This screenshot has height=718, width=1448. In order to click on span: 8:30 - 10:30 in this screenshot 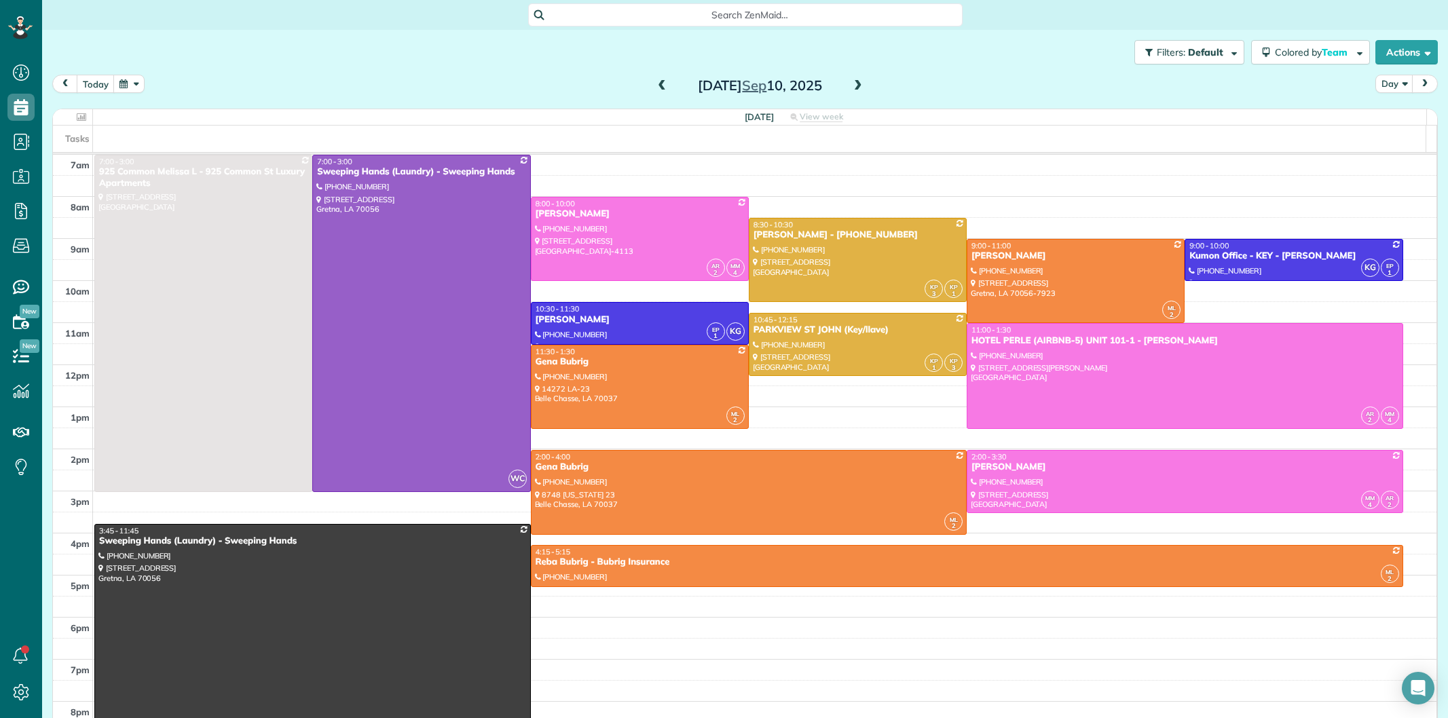, I will do `click(773, 225)`.